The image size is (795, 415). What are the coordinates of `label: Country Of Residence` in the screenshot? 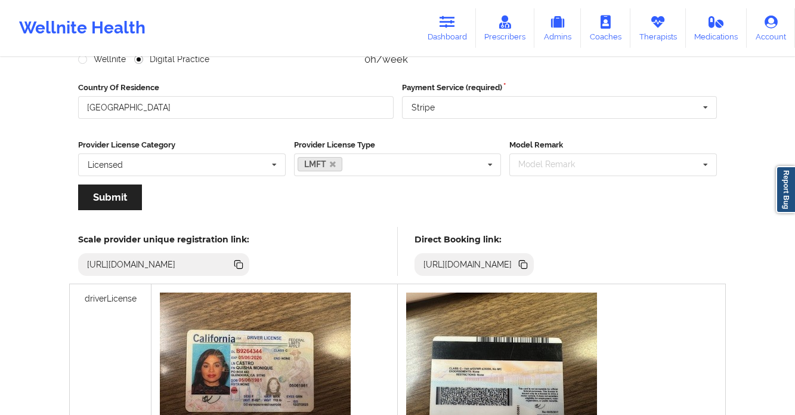 It's located at (236, 88).